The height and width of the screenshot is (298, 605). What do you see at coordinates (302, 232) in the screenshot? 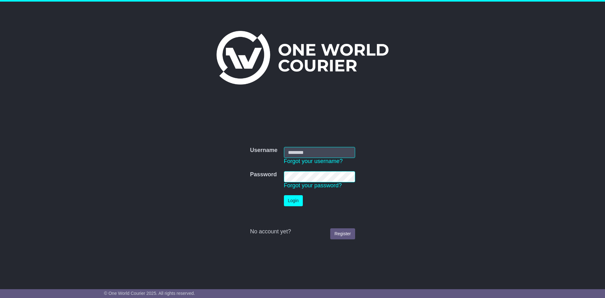
I see `div: No account yet?` at bounding box center [302, 232].